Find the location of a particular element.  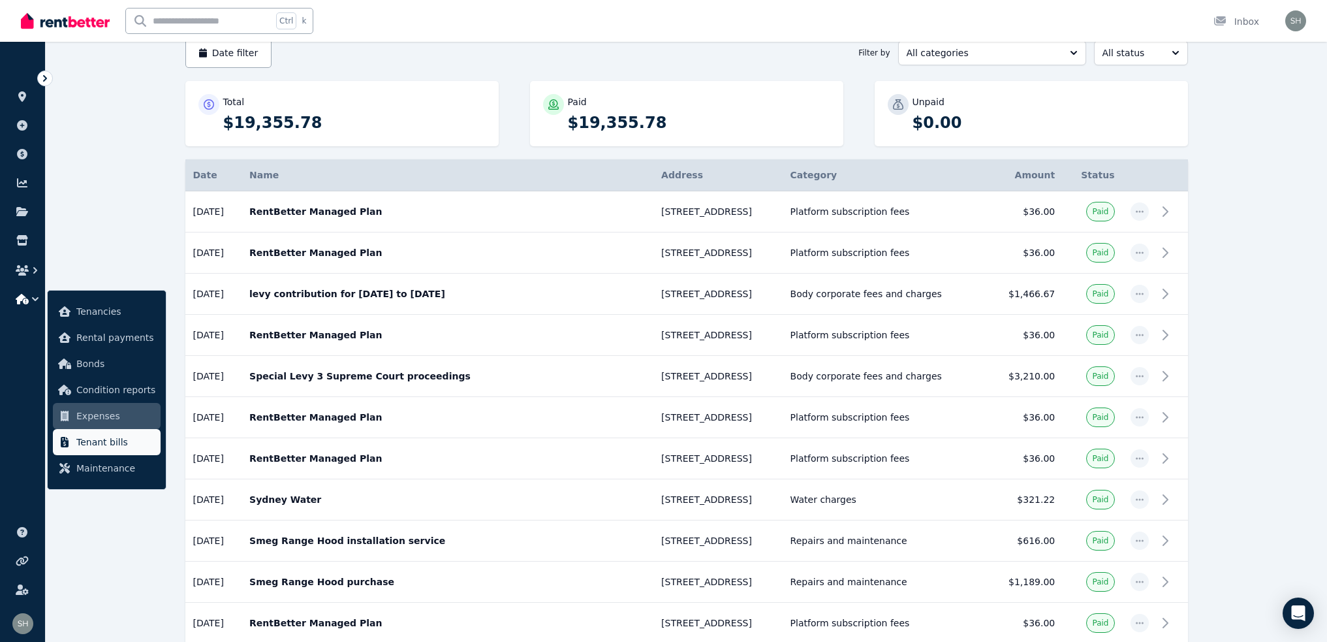

a: Condition reports is located at coordinates (106, 390).